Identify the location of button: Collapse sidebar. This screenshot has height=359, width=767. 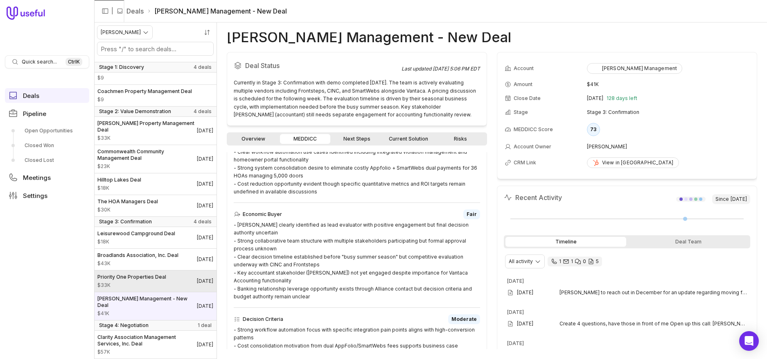
(105, 11).